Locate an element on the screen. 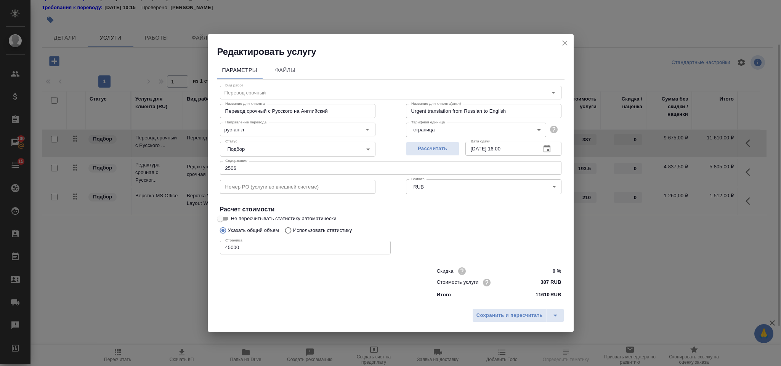  span: Сохранить и пересчитать is located at coordinates (510, 316).